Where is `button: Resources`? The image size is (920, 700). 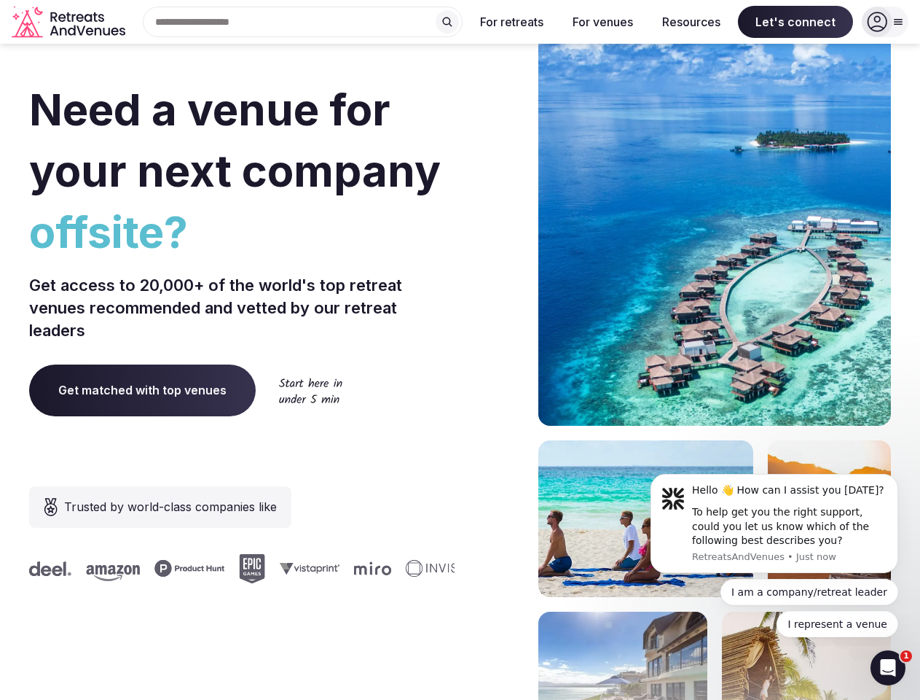 button: Resources is located at coordinates (692, 22).